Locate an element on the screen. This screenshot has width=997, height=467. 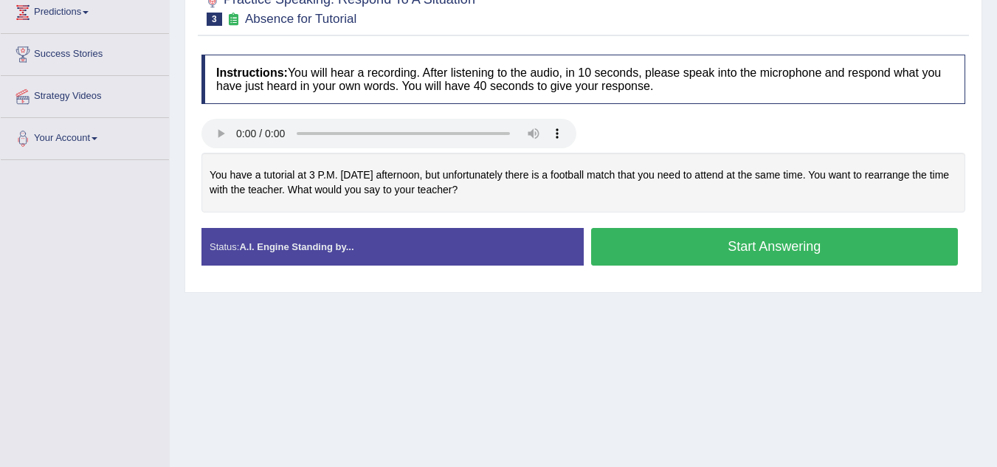
h4: You will hear a recording. After listening to the audio, in 10 seconds, please speak into the mic... is located at coordinates (583, 79).